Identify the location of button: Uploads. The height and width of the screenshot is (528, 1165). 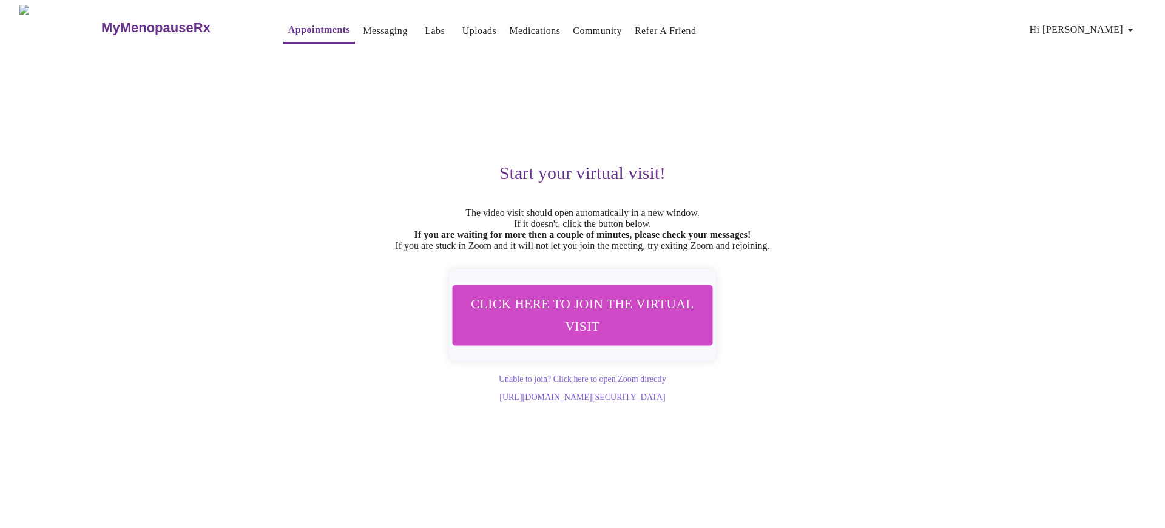
(480, 31).